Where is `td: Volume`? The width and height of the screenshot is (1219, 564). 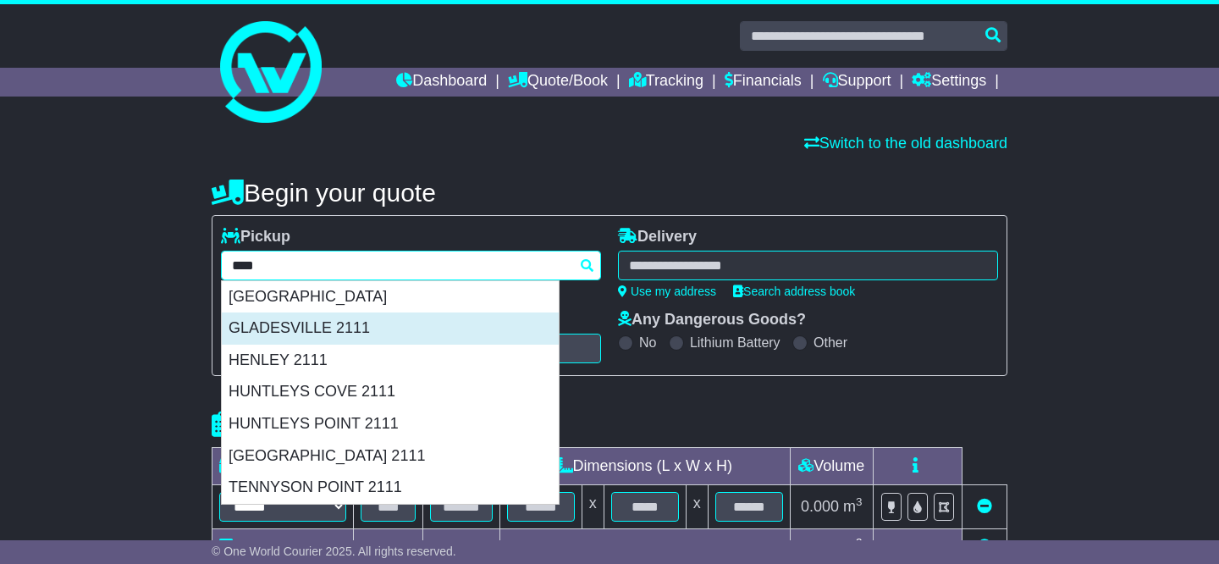 td: Volume is located at coordinates (831, 467).